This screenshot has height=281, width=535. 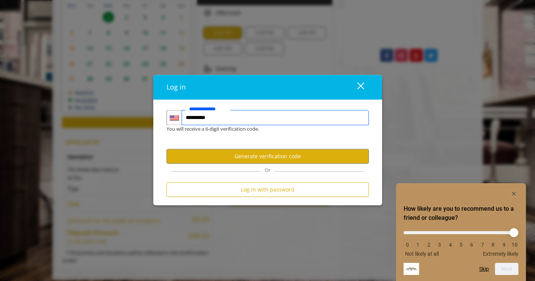 I want to click on li: 7, so click(x=482, y=244).